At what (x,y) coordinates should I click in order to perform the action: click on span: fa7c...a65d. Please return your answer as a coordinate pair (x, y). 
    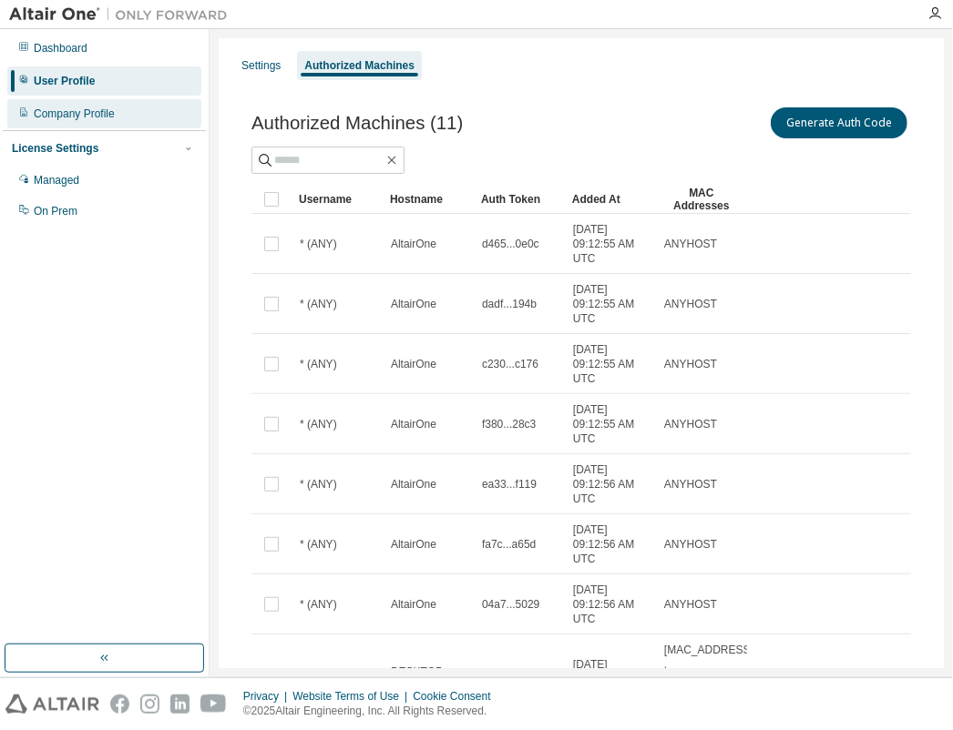
    Looking at the image, I should click on (508, 545).